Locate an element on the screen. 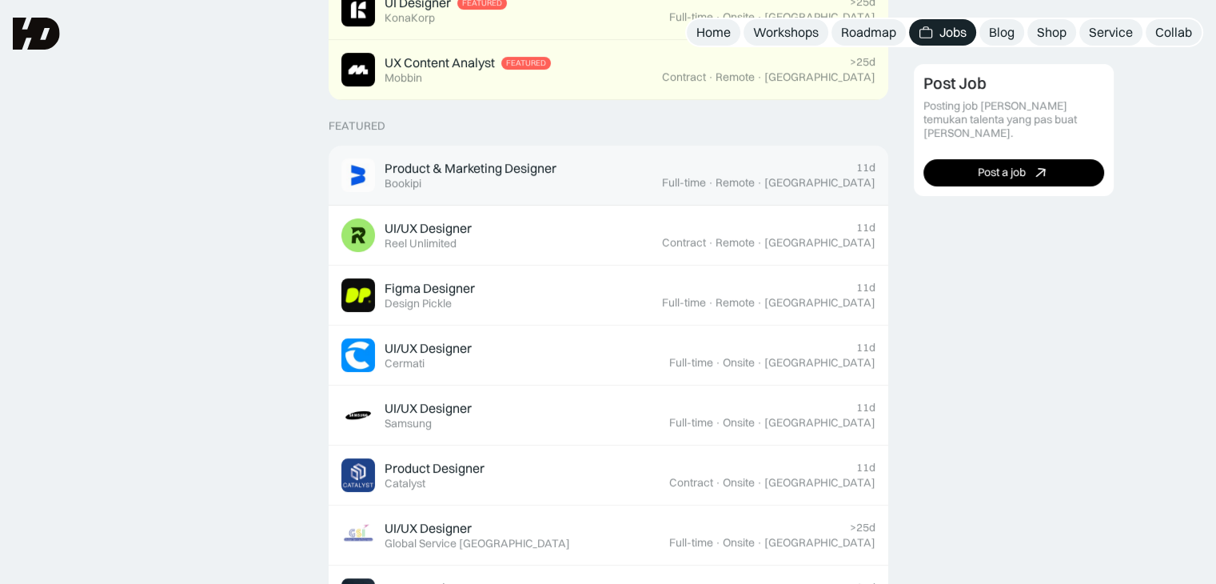 The image size is (1216, 584). div: Catalyst is located at coordinates (405, 483).